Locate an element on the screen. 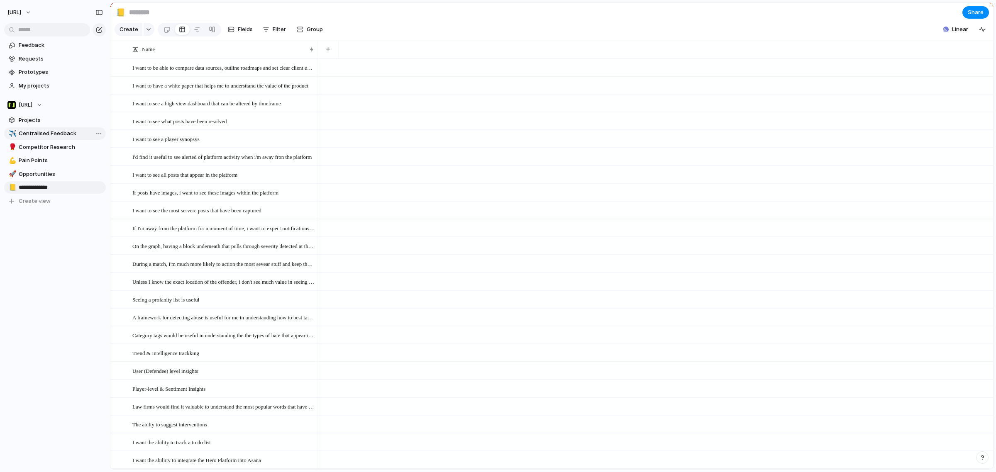 The height and width of the screenshot is (472, 996). a: Projects is located at coordinates (55, 120).